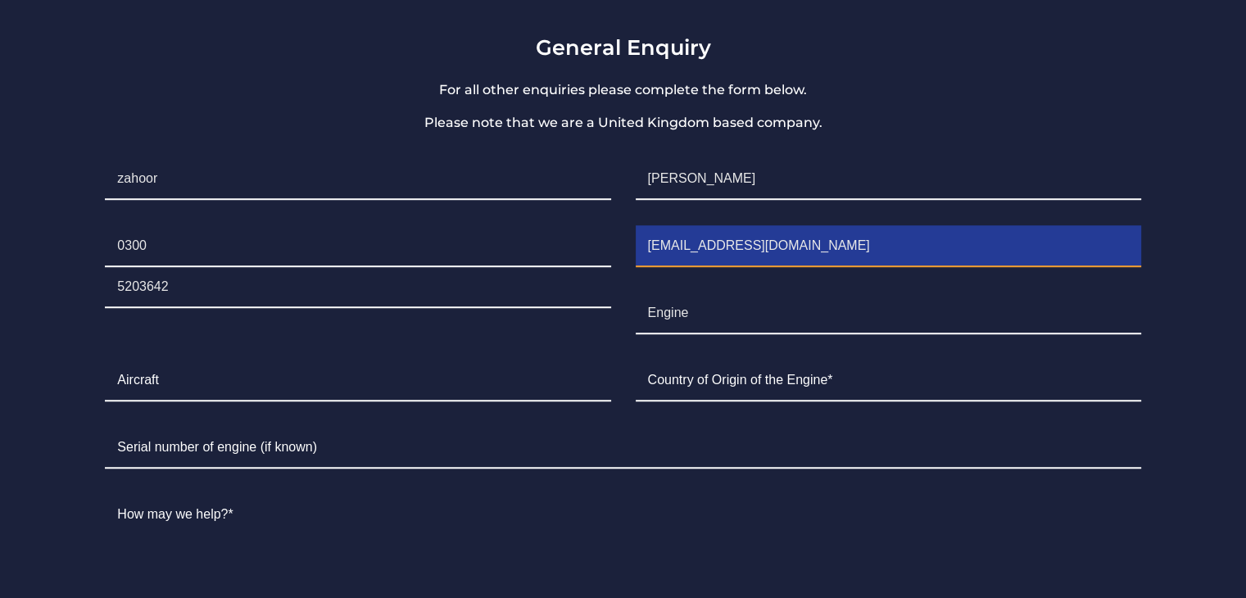  Describe the element at coordinates (623, 448) in the screenshot. I see `input: Serial number of engine (if known)` at that location.